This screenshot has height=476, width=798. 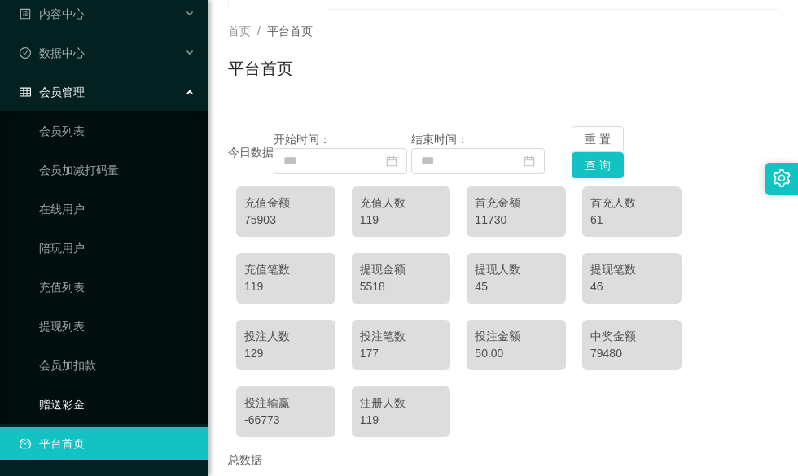 What do you see at coordinates (401, 287) in the screenshot?
I see `div: 5518` at bounding box center [401, 287].